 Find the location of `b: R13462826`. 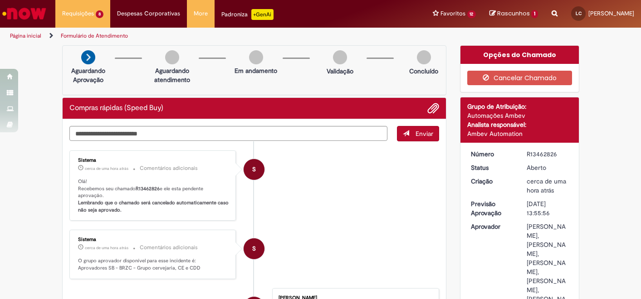

b: R13462826 is located at coordinates (147, 189).